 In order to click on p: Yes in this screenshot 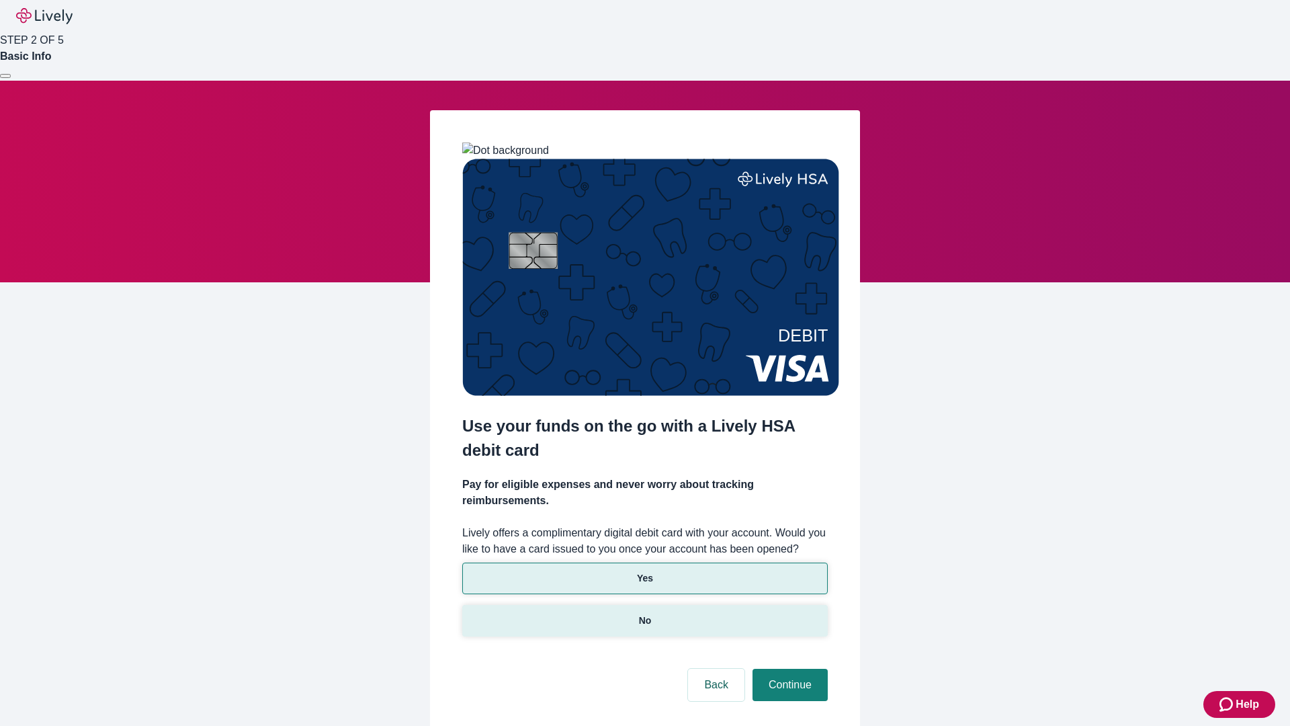, I will do `click(645, 578)`.